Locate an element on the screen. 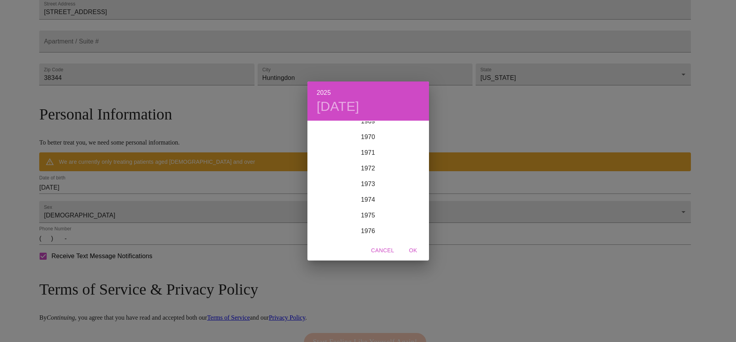  div: 1973 is located at coordinates (368, 184).